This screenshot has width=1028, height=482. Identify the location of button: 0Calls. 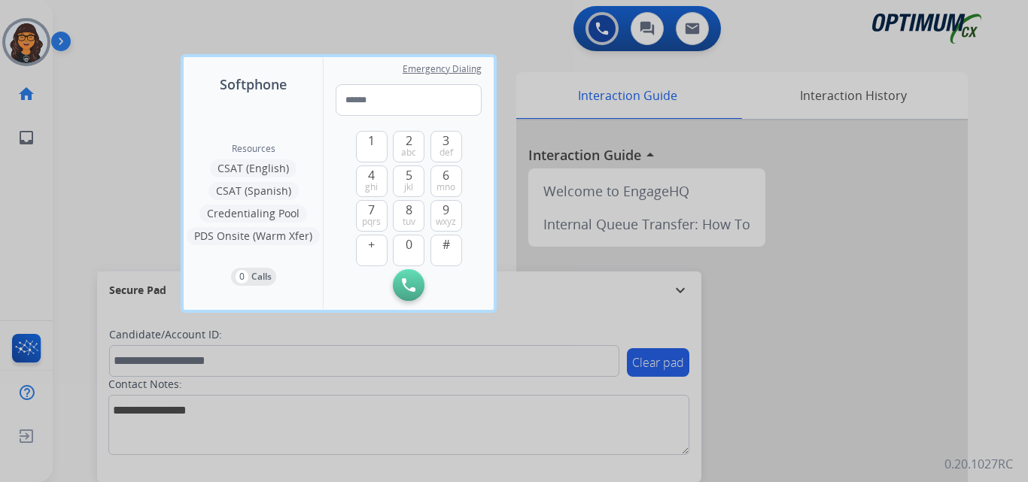
(254, 277).